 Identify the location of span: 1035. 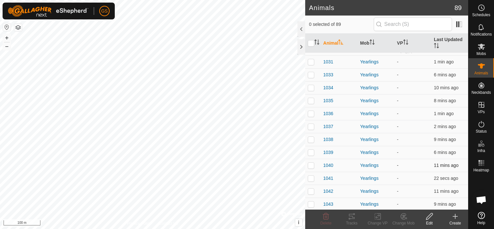
(328, 100).